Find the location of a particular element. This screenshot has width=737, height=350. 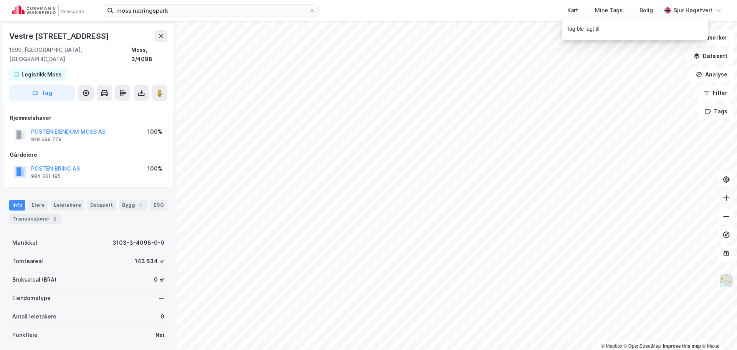

div: Info is located at coordinates (17, 205).